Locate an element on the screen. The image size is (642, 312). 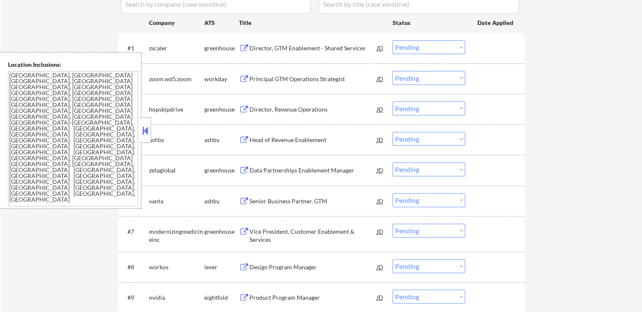
div: Principal GTM Operations Strategist is located at coordinates (313, 79).